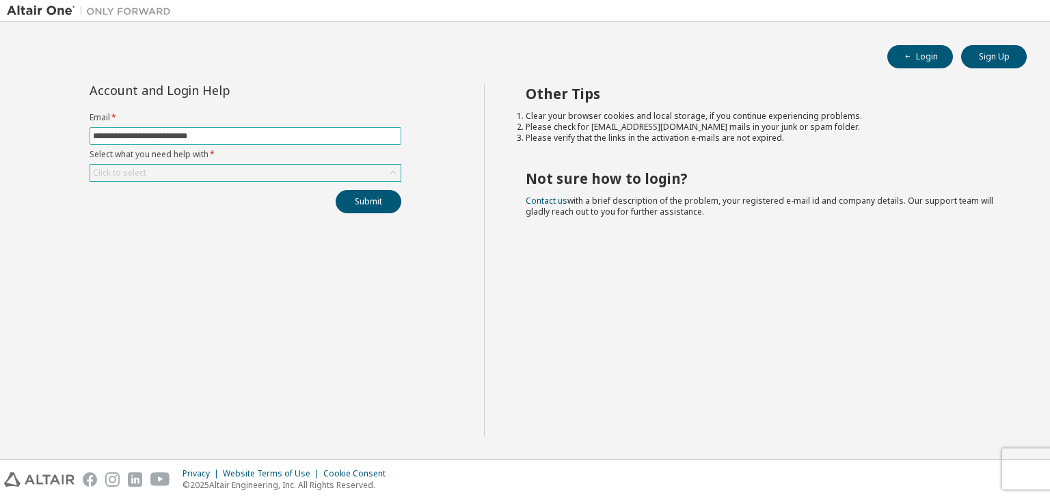 Image resolution: width=1050 pixels, height=499 pixels. What do you see at coordinates (760, 206) in the screenshot?
I see `span: with a brief description of the problem, your registered e-mail id and company details. Our suppo...` at bounding box center [760, 206].